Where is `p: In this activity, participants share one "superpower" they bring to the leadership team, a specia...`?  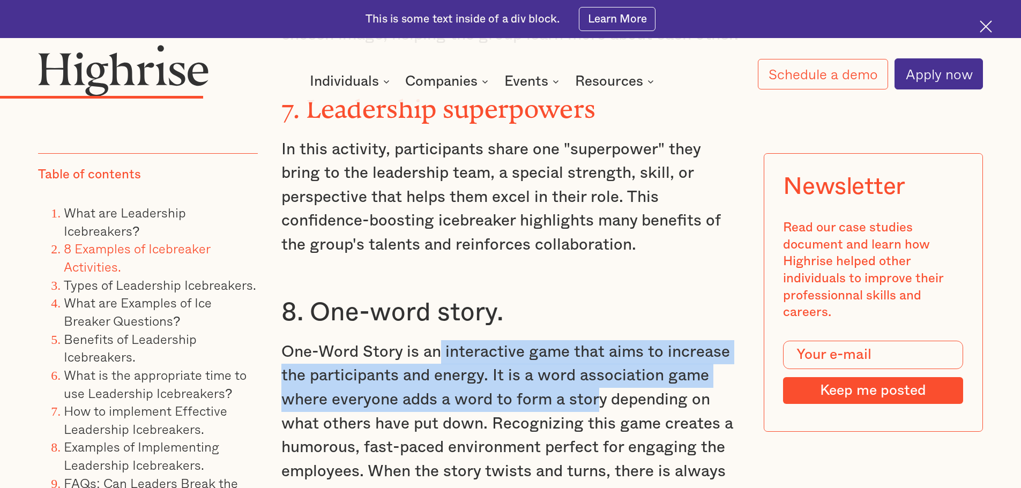 p: In this activity, participants share one "superpower" they bring to the leadership team, a specia... is located at coordinates (511, 197).